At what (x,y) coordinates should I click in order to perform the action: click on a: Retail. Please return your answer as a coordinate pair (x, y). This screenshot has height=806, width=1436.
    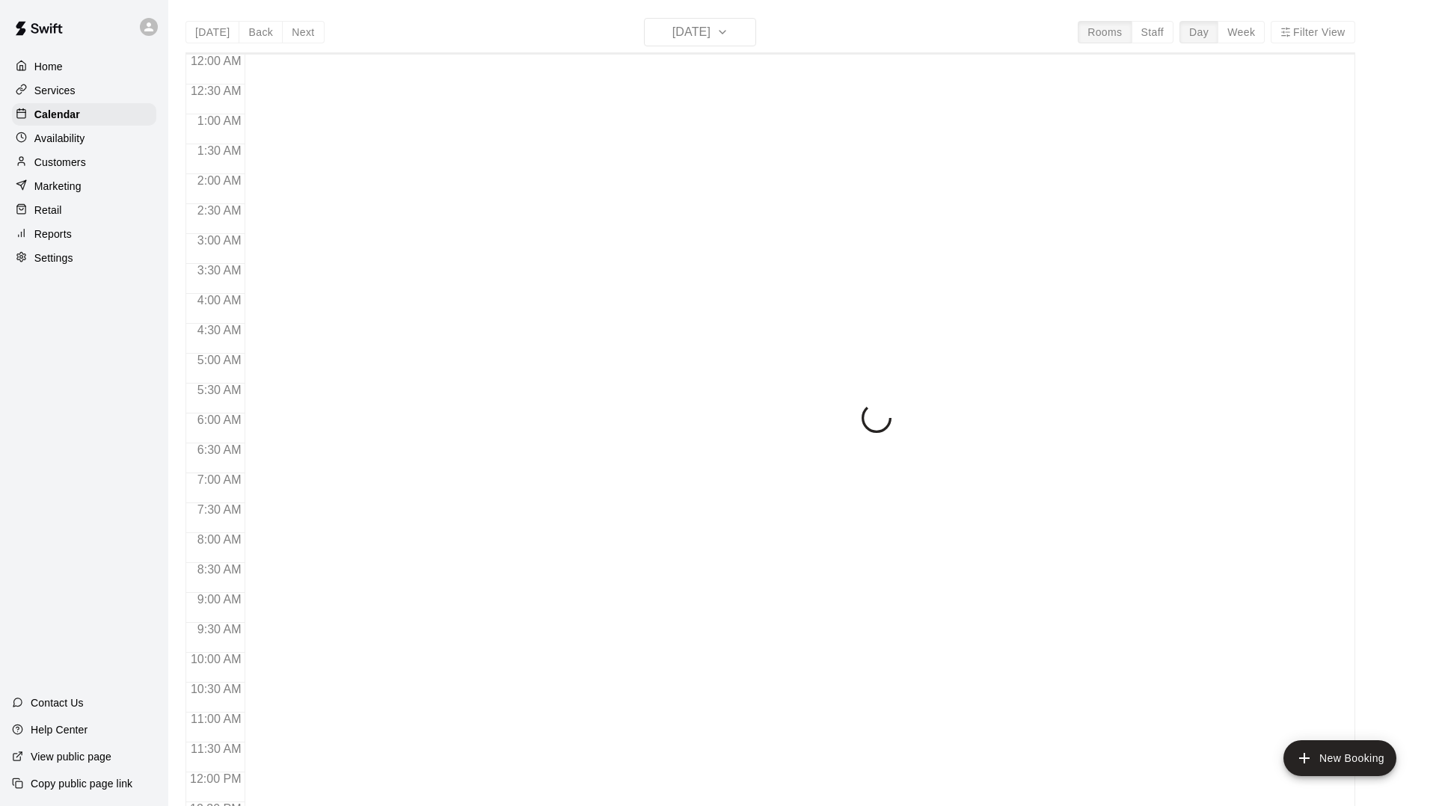
    Looking at the image, I should click on (84, 210).